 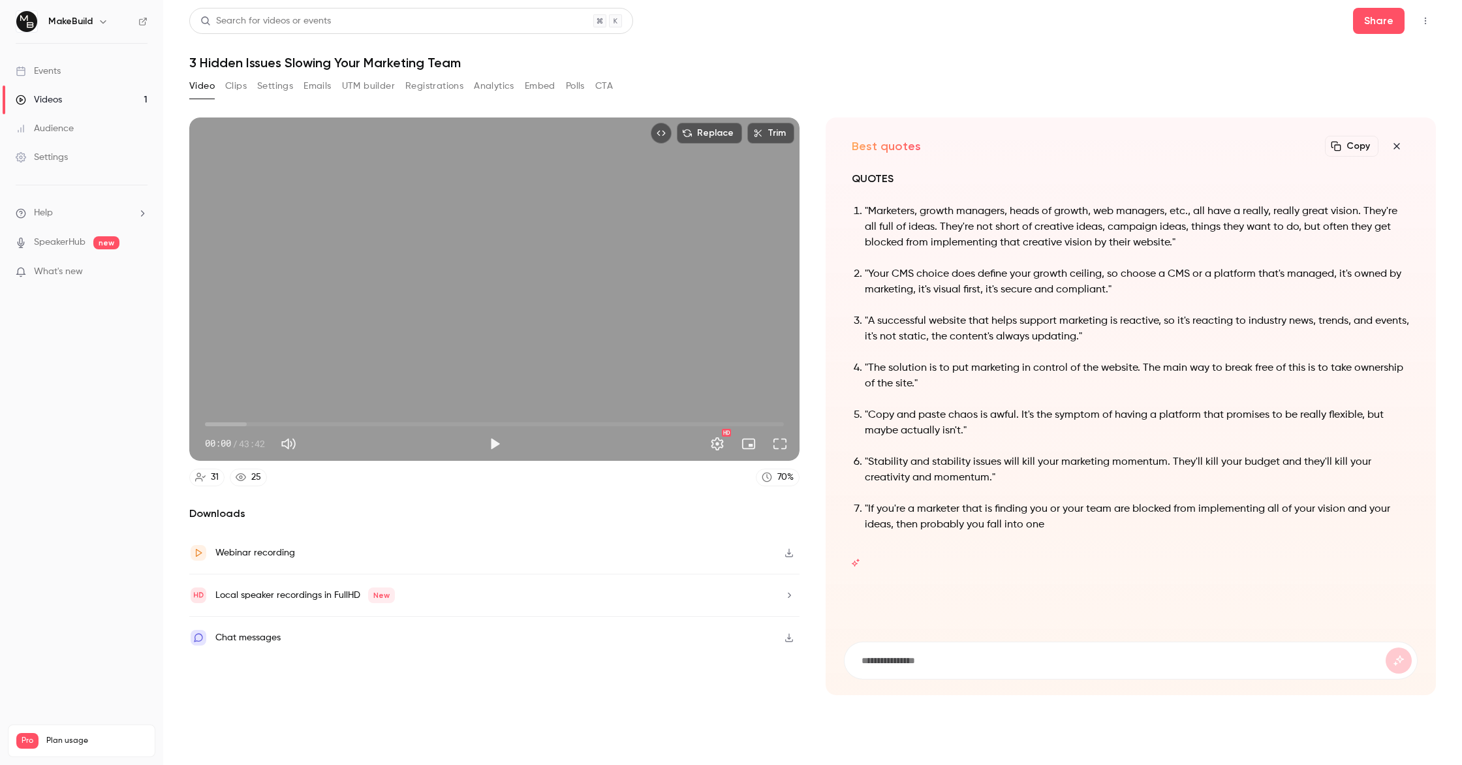 I want to click on h6: MakeBuild, so click(x=71, y=22).